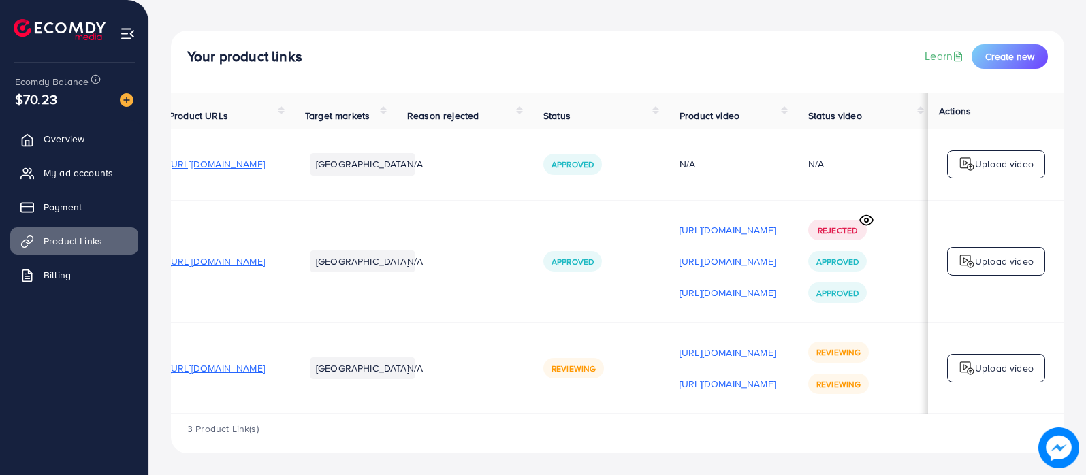  Describe the element at coordinates (74, 207) in the screenshot. I see `a: Payment` at that location.